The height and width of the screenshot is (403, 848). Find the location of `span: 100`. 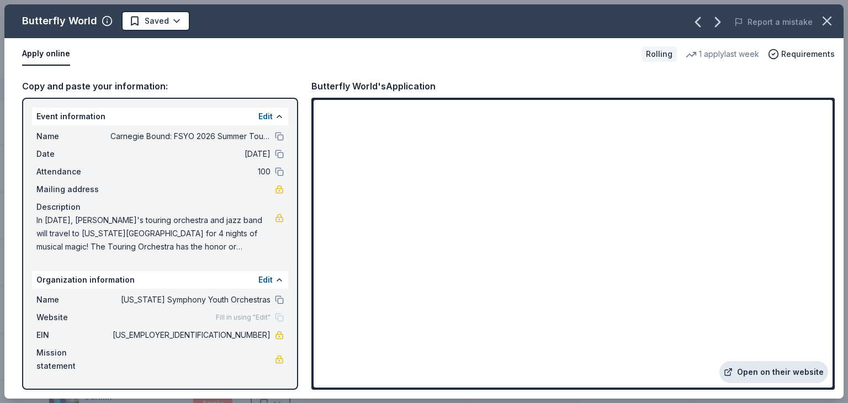

span: 100 is located at coordinates (190, 172).